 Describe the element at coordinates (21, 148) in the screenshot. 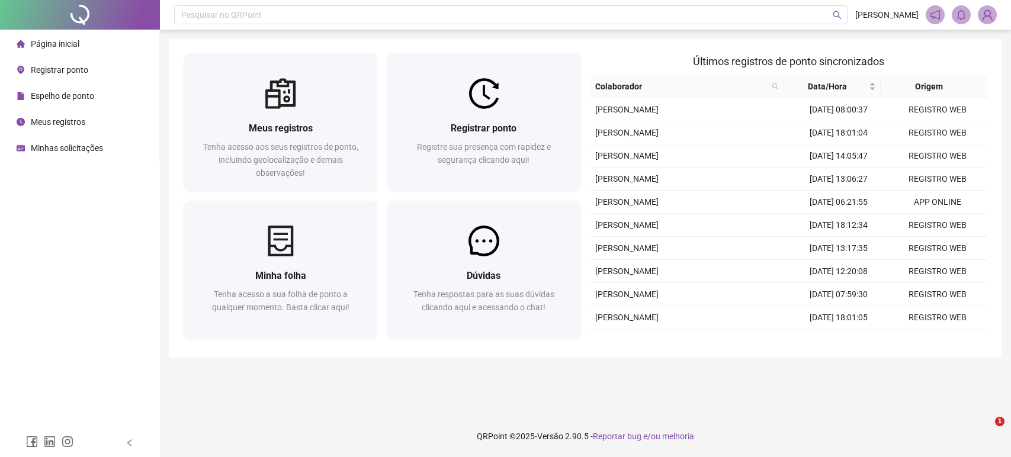

I see `span: schedule` at that location.